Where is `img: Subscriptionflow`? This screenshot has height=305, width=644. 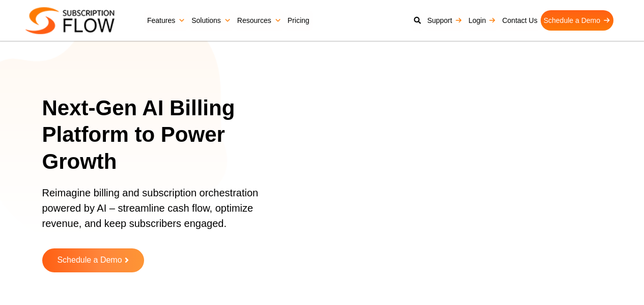 img: Subscriptionflow is located at coordinates (70, 20).